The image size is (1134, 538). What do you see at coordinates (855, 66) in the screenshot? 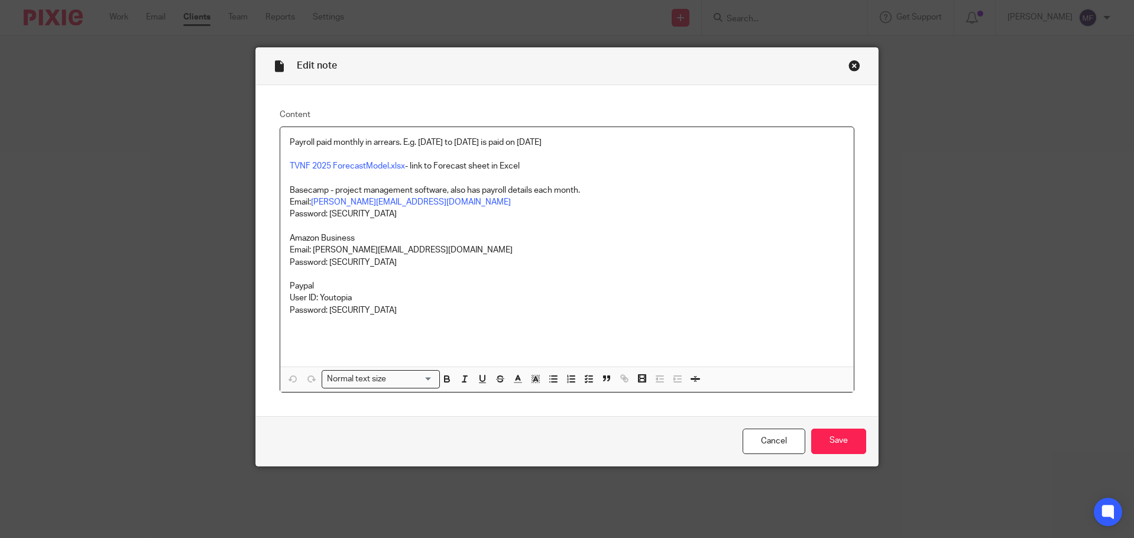
I see `div: Close this dialog window` at bounding box center [855, 66].